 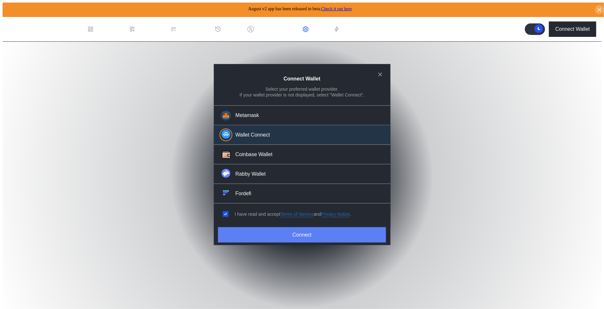 What do you see at coordinates (226, 173) in the screenshot?
I see `img: Rabby Wallet` at bounding box center [226, 173].